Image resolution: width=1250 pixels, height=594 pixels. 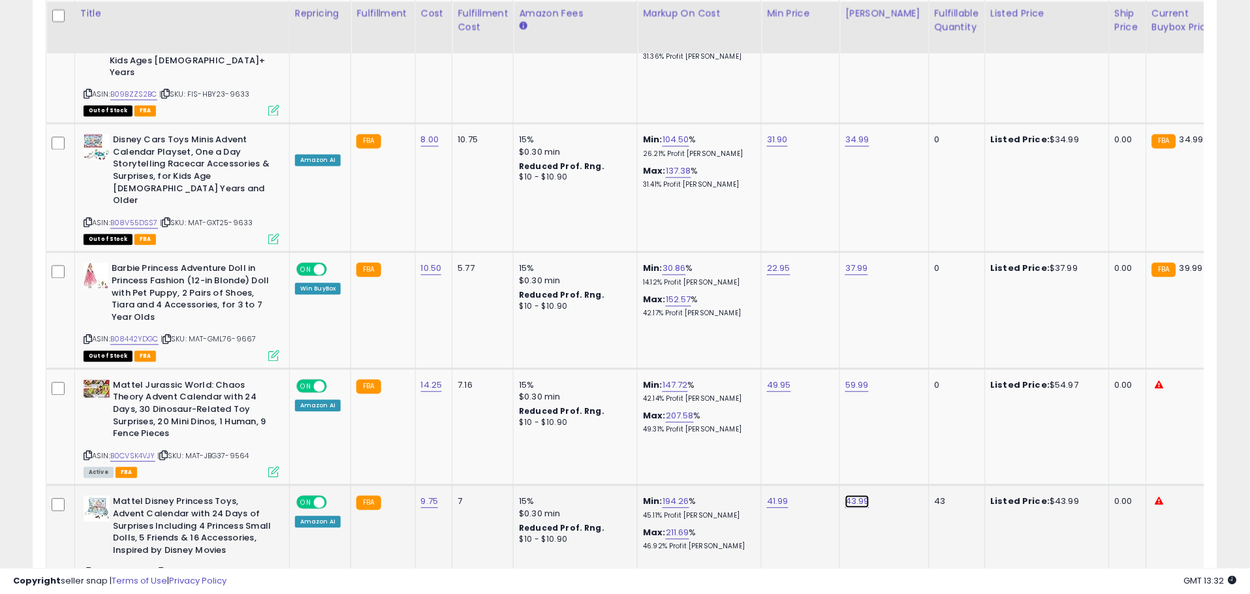 What do you see at coordinates (97, 389) in the screenshot?
I see `img: 51x8b8hpi-L._SL40_.jpg` at bounding box center [97, 389].